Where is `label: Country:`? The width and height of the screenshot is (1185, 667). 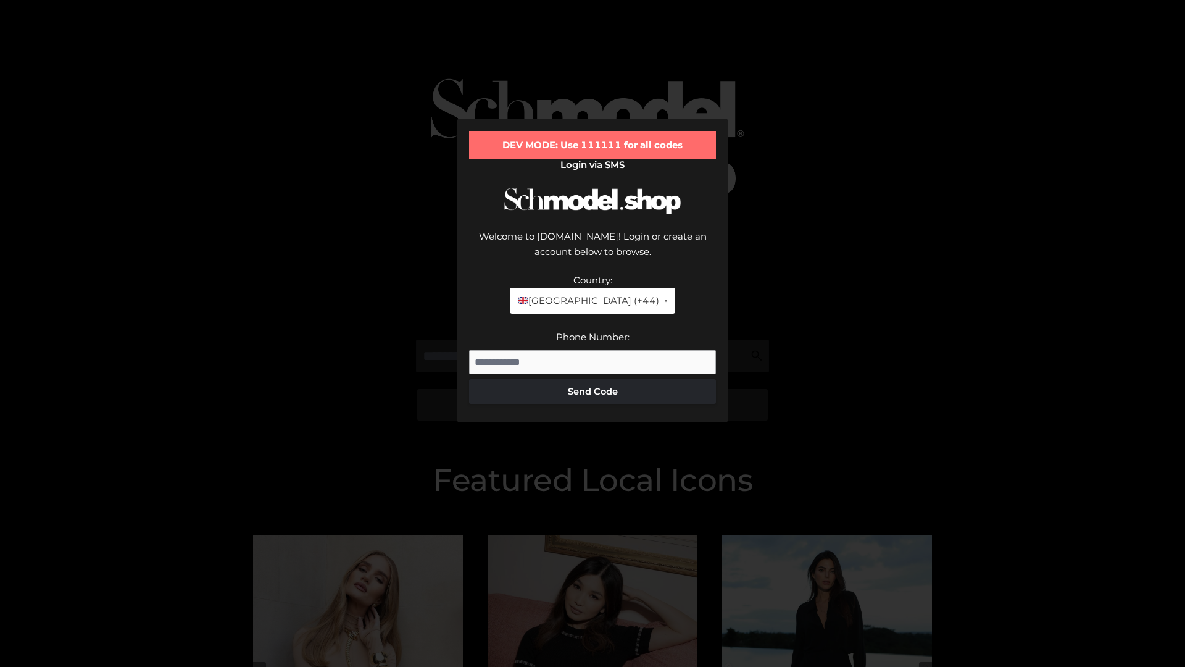
label: Country: is located at coordinates (593, 280).